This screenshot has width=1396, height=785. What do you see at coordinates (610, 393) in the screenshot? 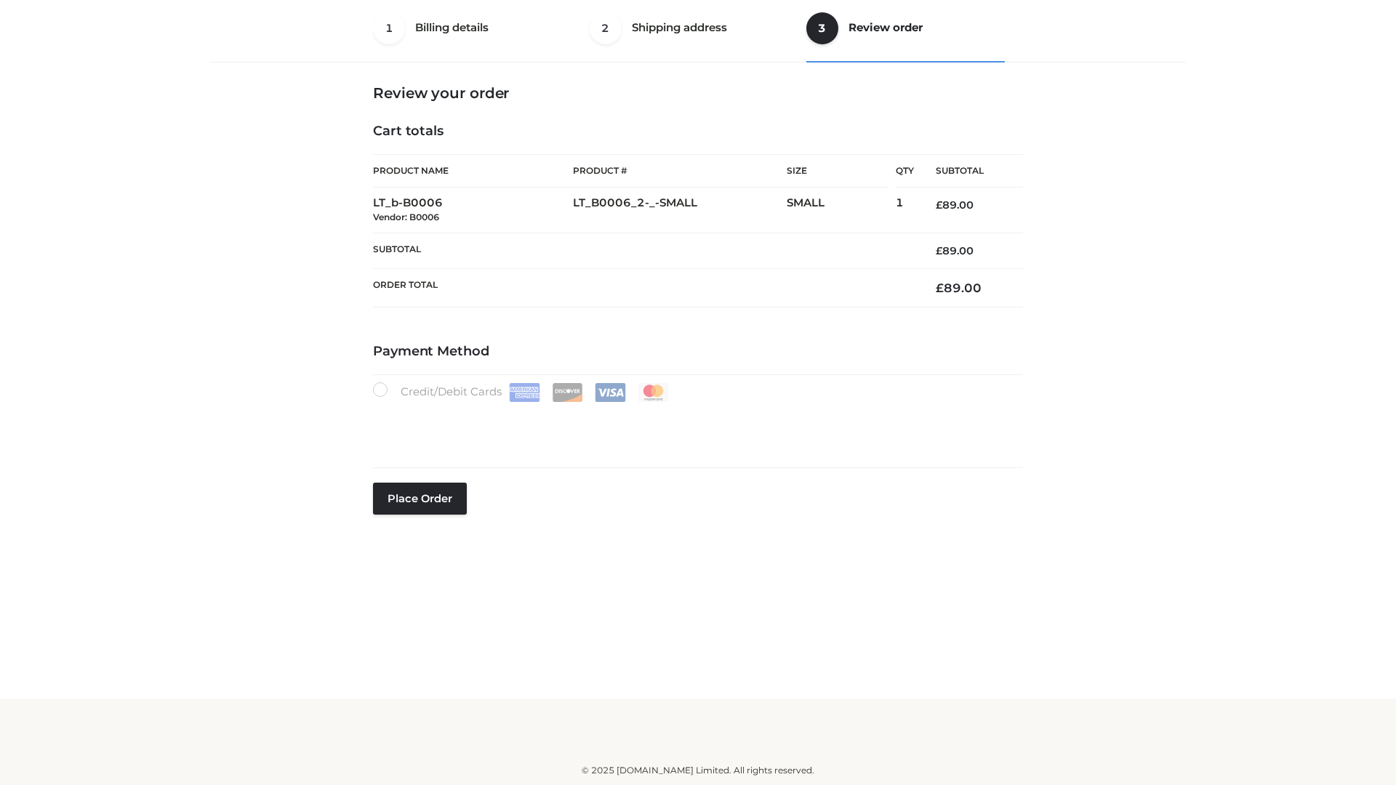
I see `img: Visa` at bounding box center [610, 393].